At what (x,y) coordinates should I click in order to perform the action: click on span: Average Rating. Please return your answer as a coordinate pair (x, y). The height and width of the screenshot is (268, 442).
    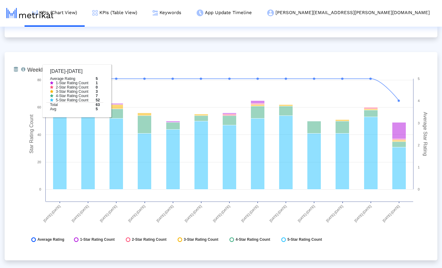
    Looking at the image, I should click on (51, 240).